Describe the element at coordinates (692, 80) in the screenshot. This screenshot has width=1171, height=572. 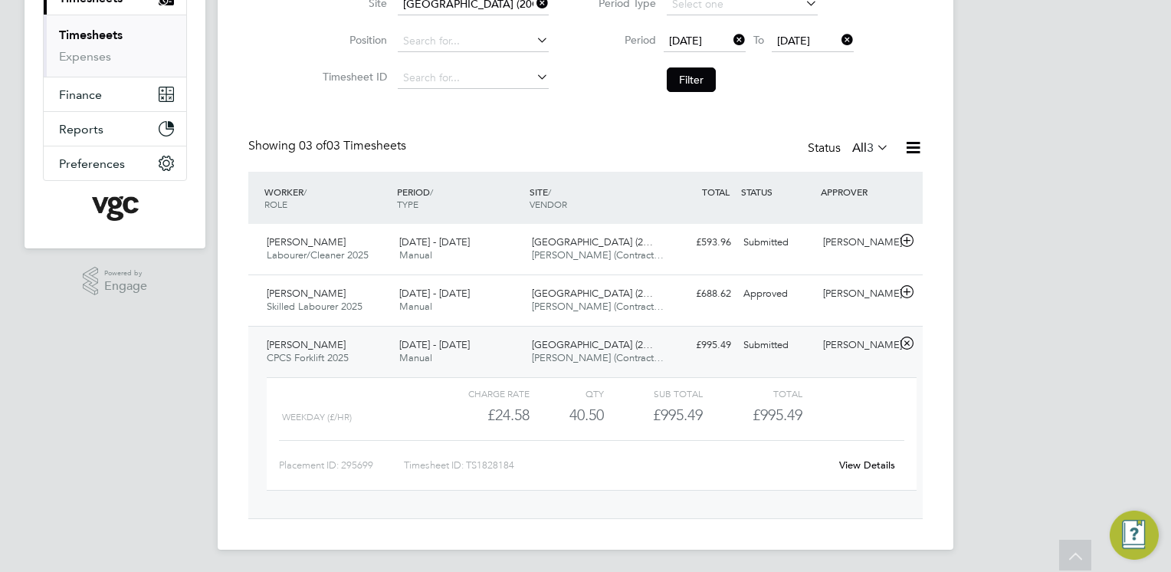
I see `button: Filter` at that location.